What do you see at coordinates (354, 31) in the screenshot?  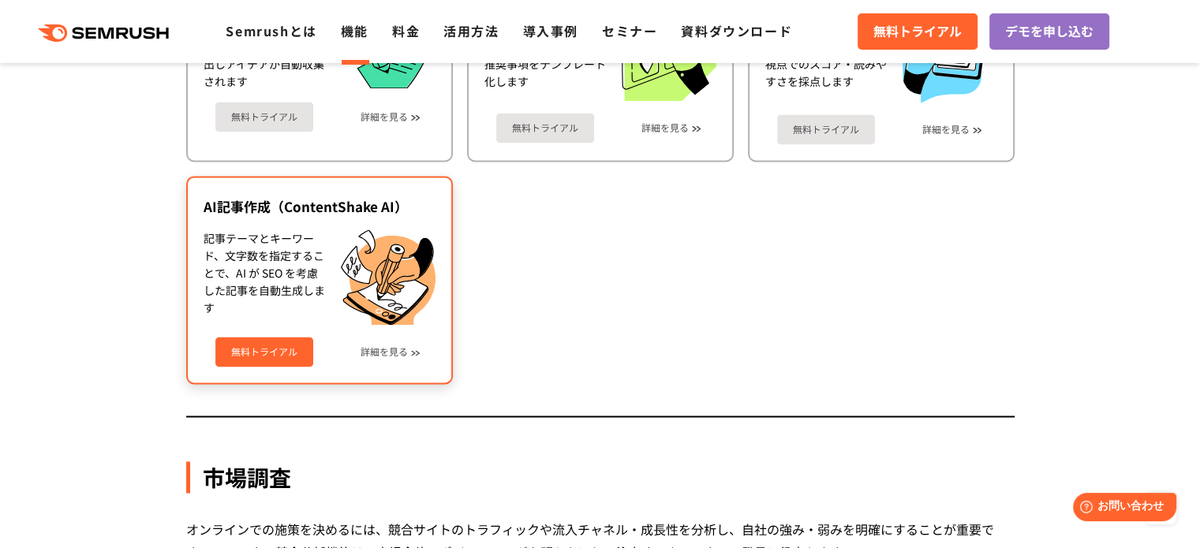 I see `a: 機能` at bounding box center [354, 31].